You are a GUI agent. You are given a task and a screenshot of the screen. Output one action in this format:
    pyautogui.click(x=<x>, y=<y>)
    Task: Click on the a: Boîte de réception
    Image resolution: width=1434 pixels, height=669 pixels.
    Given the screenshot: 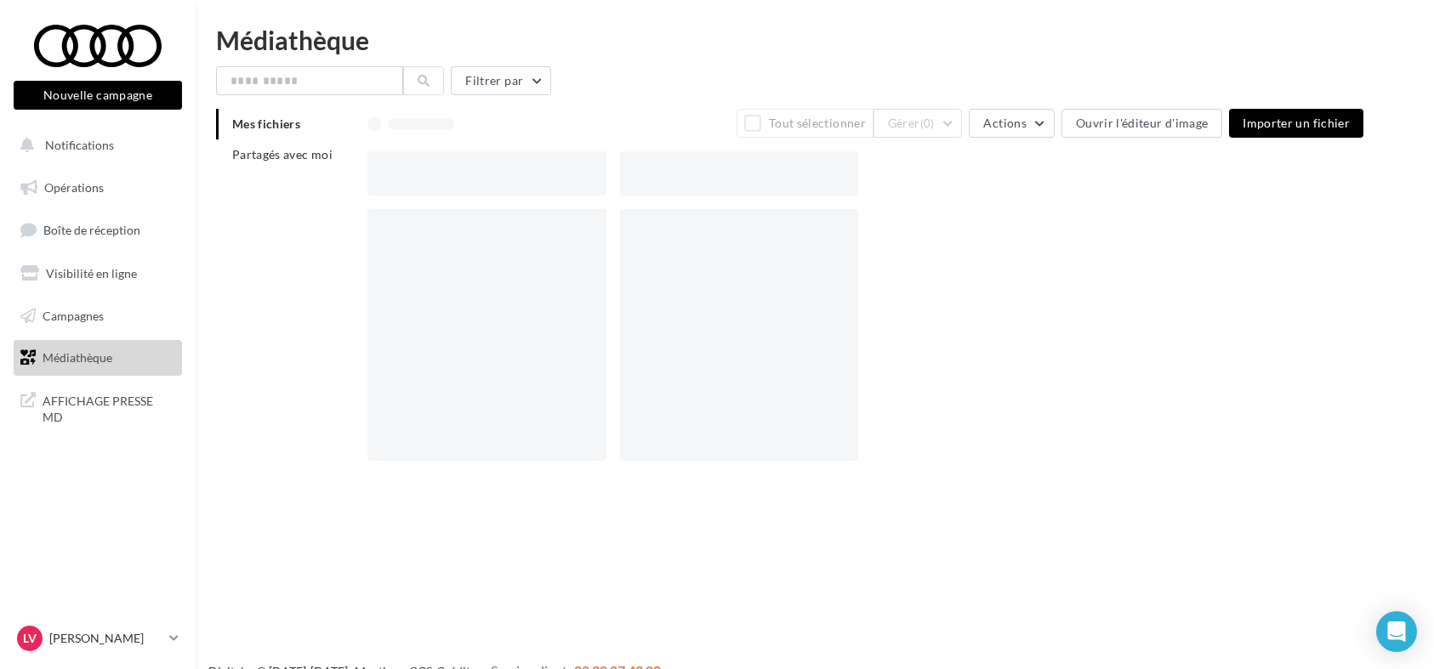 What is the action you would take?
    pyautogui.click(x=98, y=230)
    